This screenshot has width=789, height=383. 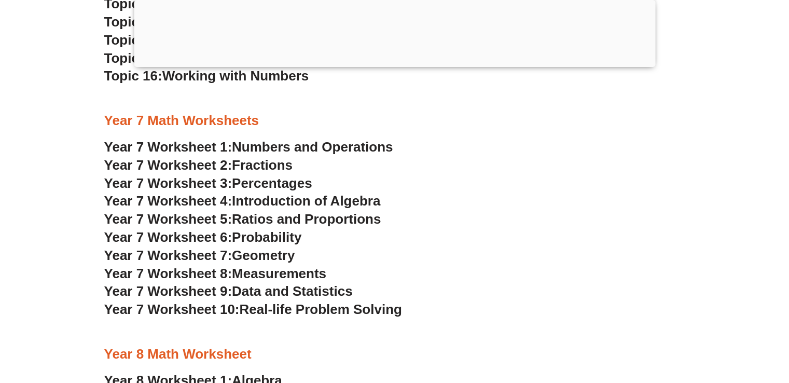 I want to click on span: Year 7 Worksheet 7:, so click(x=168, y=255).